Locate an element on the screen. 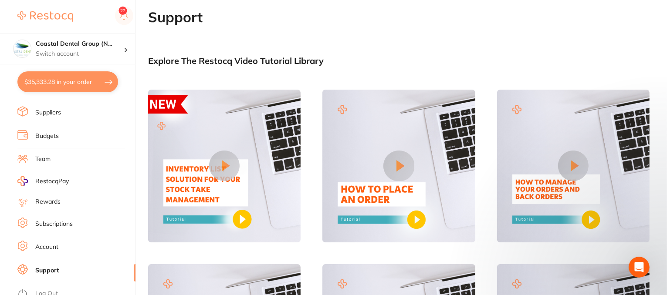 Image resolution: width=667 pixels, height=295 pixels. button: Tickets is located at coordinates (145, 224).